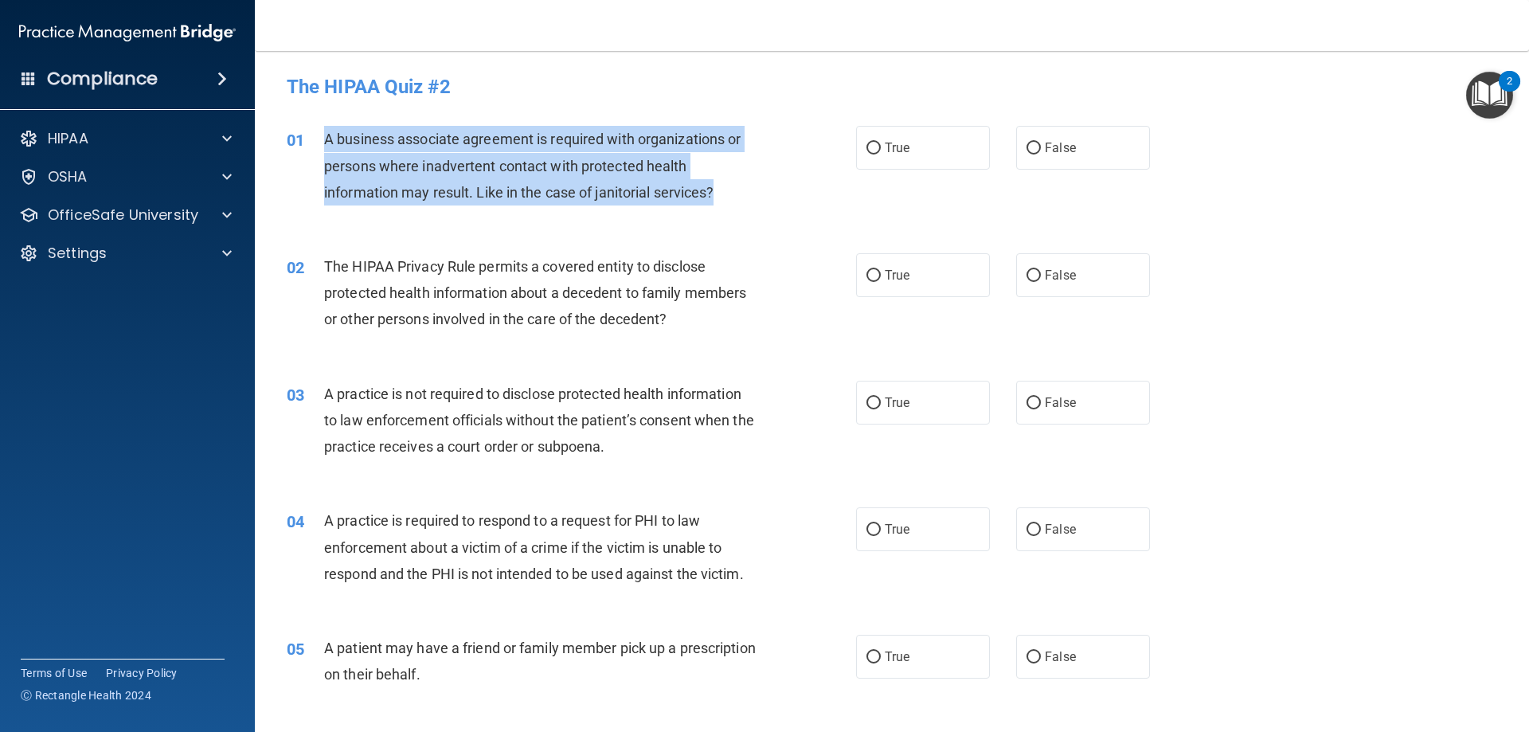  I want to click on span: 02, so click(295, 268).